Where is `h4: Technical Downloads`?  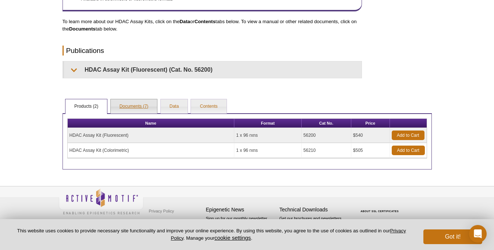 h4: Technical Downloads is located at coordinates (314, 209).